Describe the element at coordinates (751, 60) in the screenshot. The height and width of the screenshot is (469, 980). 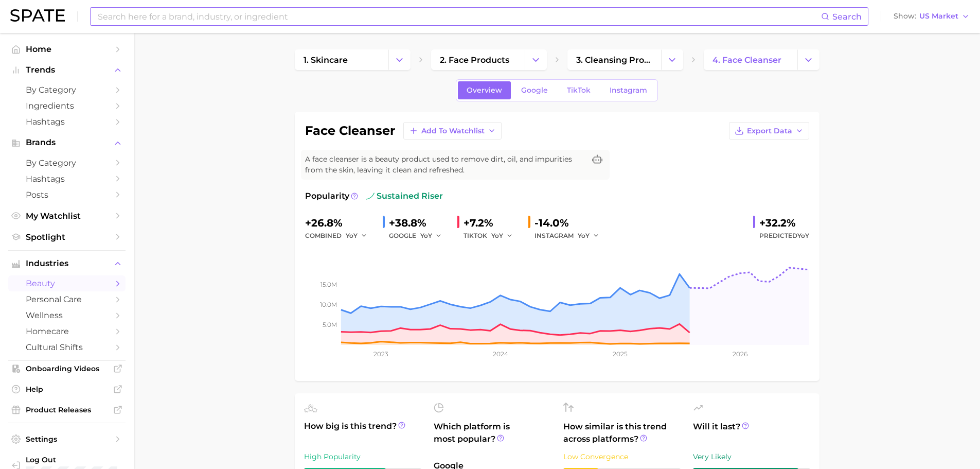
I see `a: 4. face cleanser` at that location.